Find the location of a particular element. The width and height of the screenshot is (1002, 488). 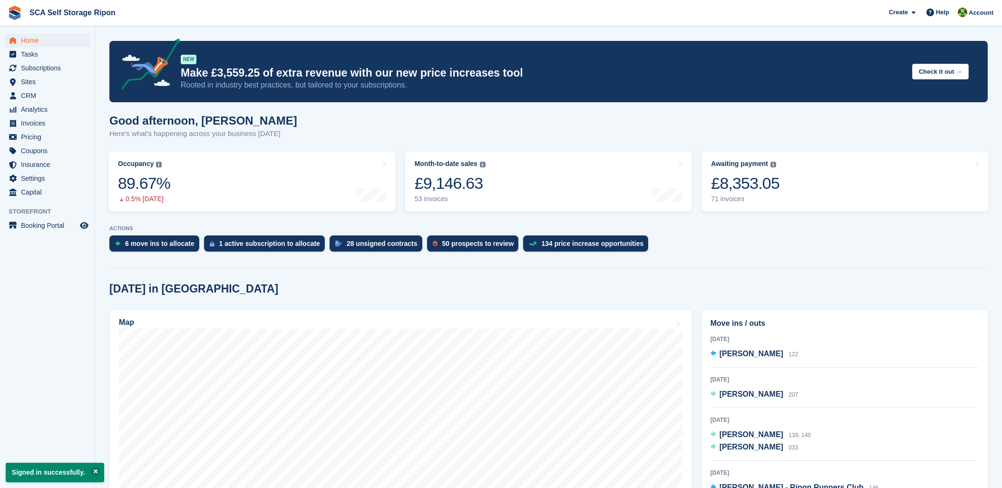

span: Home is located at coordinates (49, 40).